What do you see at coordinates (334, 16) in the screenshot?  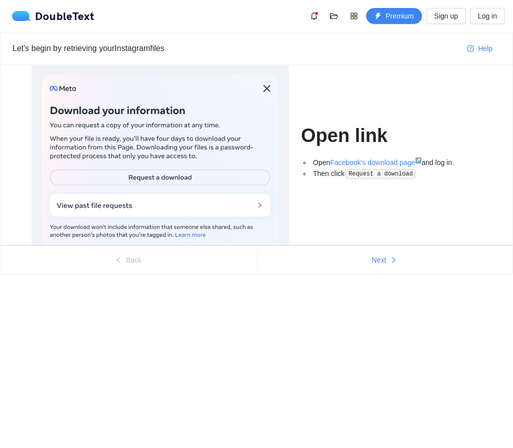 I see `button: folder-open` at bounding box center [334, 16].